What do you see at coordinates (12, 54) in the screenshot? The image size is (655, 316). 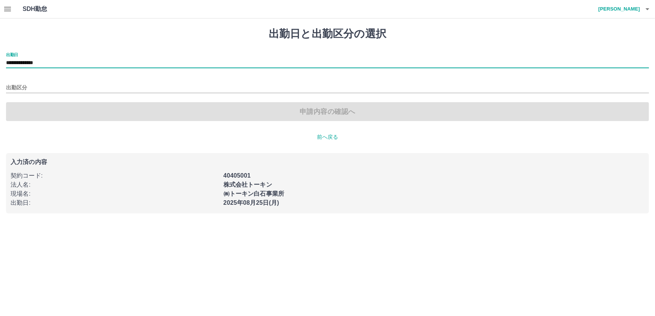 I see `label: 出勤日` at bounding box center [12, 54].